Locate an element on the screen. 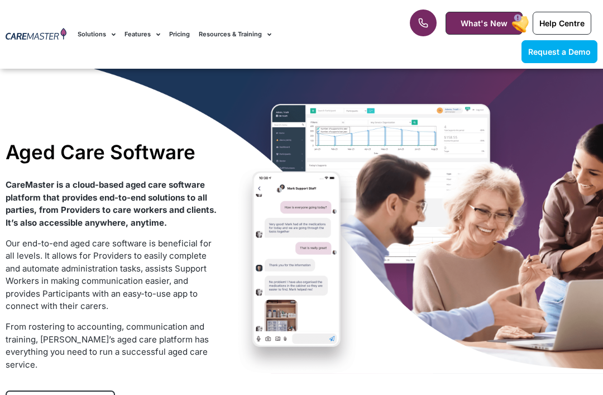 This screenshot has height=395, width=603. a: Solutions is located at coordinates (97, 34).